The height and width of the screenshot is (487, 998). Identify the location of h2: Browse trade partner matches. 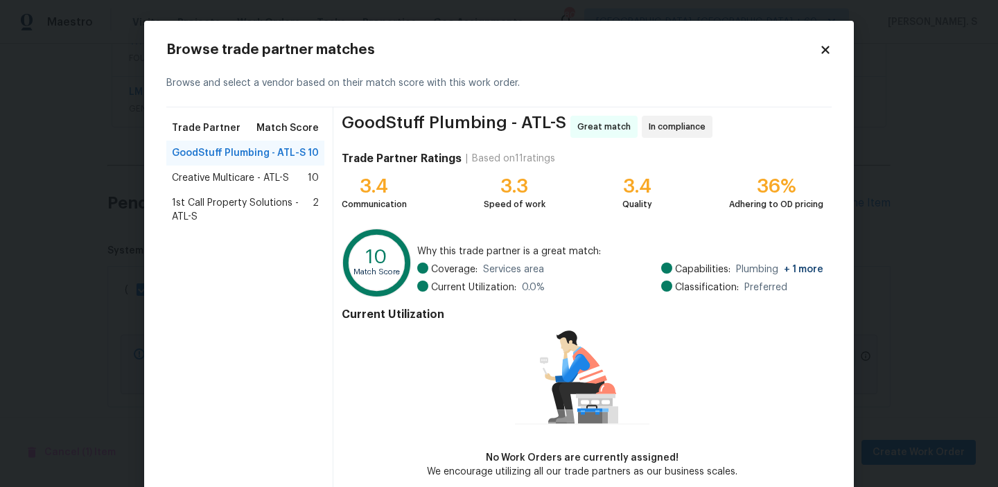
(493, 50).